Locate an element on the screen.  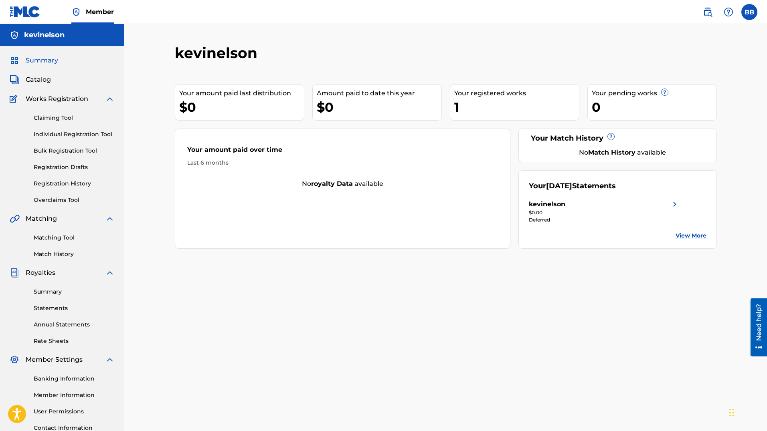
span: Works Registration is located at coordinates (57, 99).